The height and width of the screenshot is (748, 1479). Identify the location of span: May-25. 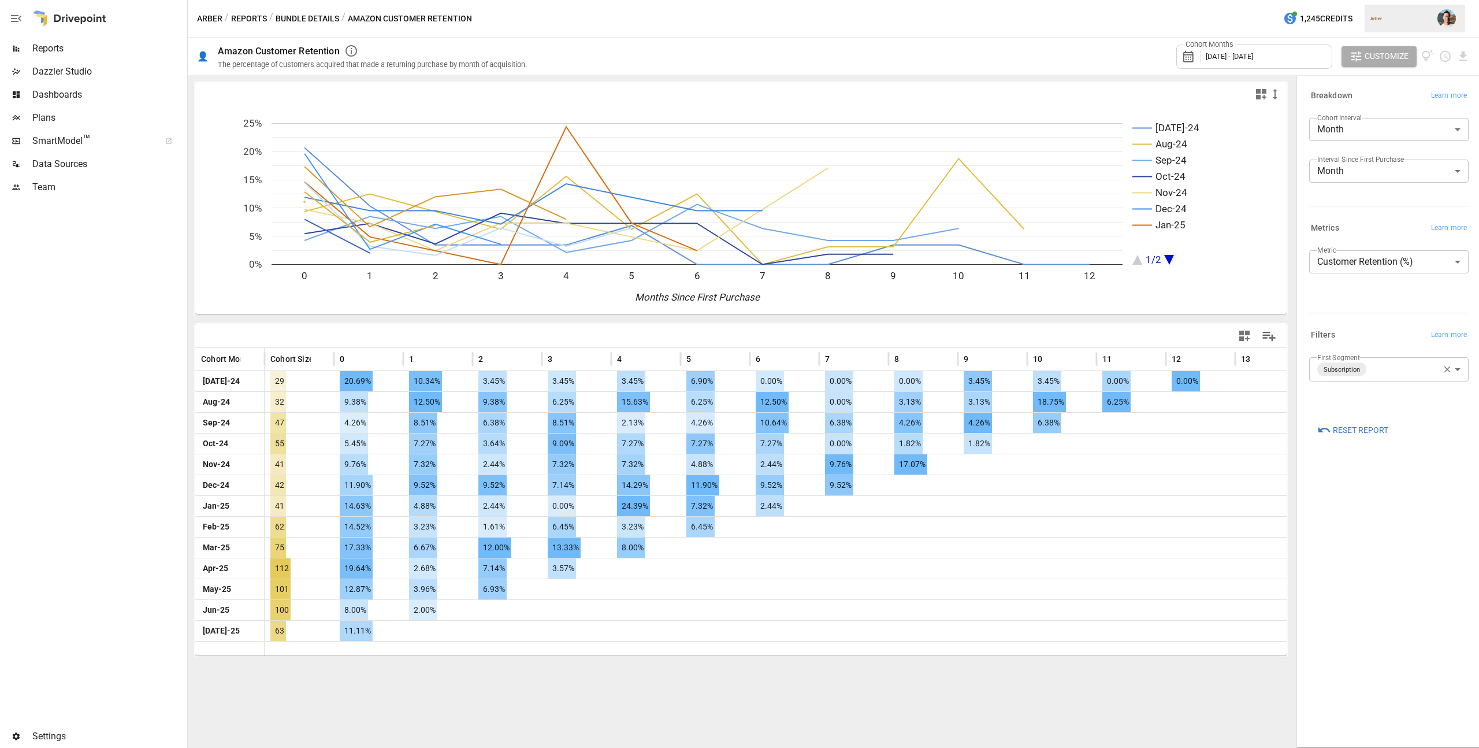
(217, 589).